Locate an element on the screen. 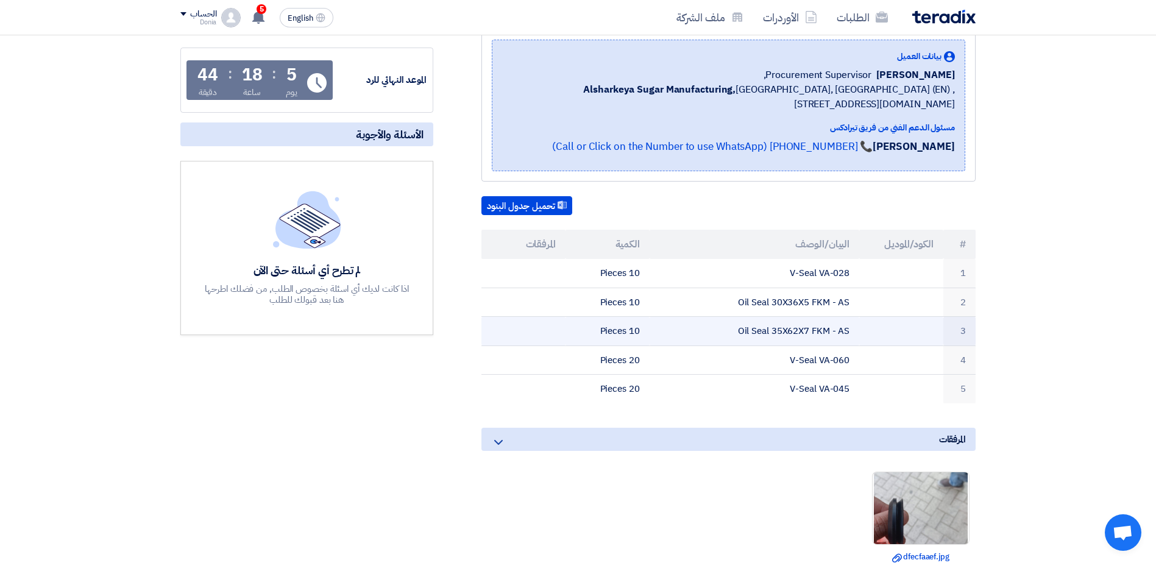 The width and height of the screenshot is (1156, 563). span: English is located at coordinates (301, 18).